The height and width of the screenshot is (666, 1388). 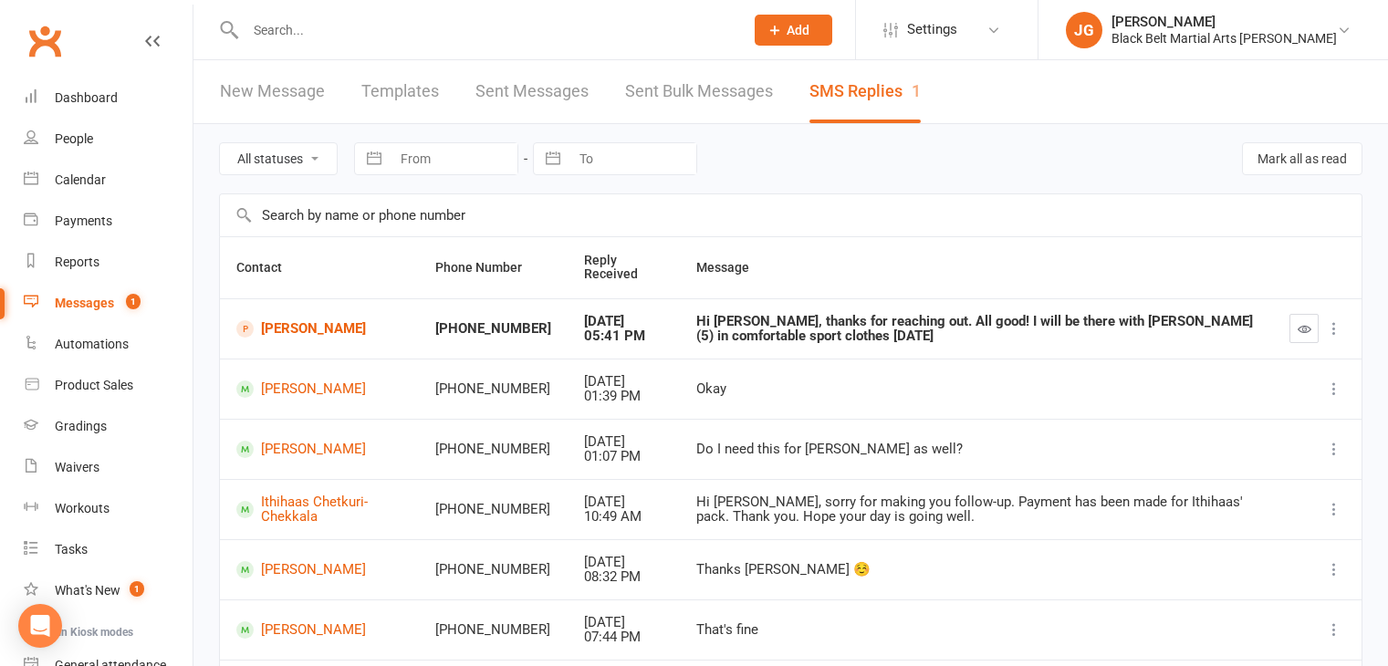 What do you see at coordinates (623, 637) in the screenshot?
I see `div: 07:44 PM` at bounding box center [623, 637].